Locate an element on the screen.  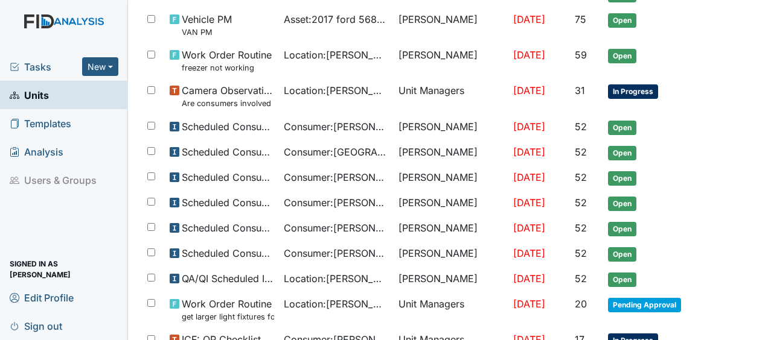
a: Tasks is located at coordinates (46, 67).